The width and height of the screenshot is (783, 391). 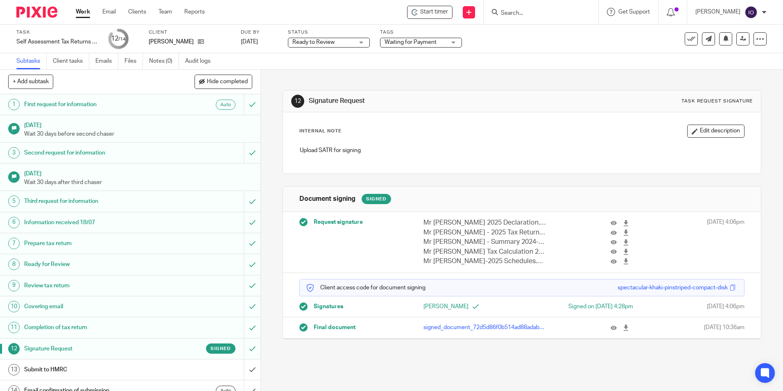 What do you see at coordinates (14, 222) in the screenshot?
I see `div: 6` at bounding box center [14, 222].